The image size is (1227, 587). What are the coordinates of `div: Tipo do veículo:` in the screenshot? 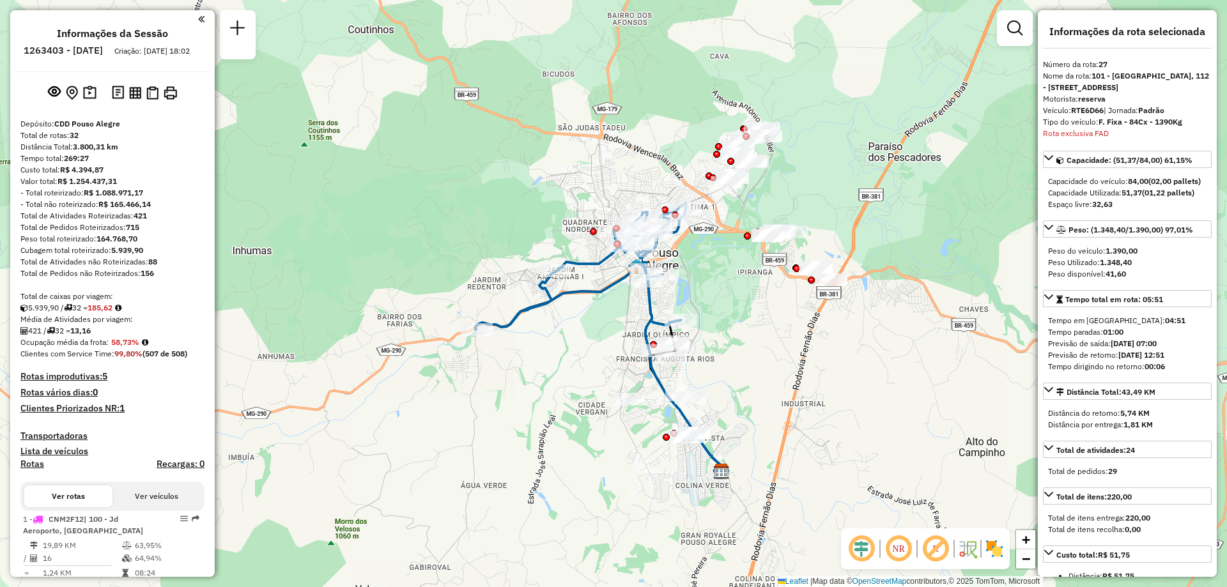 It's located at (1127, 122).